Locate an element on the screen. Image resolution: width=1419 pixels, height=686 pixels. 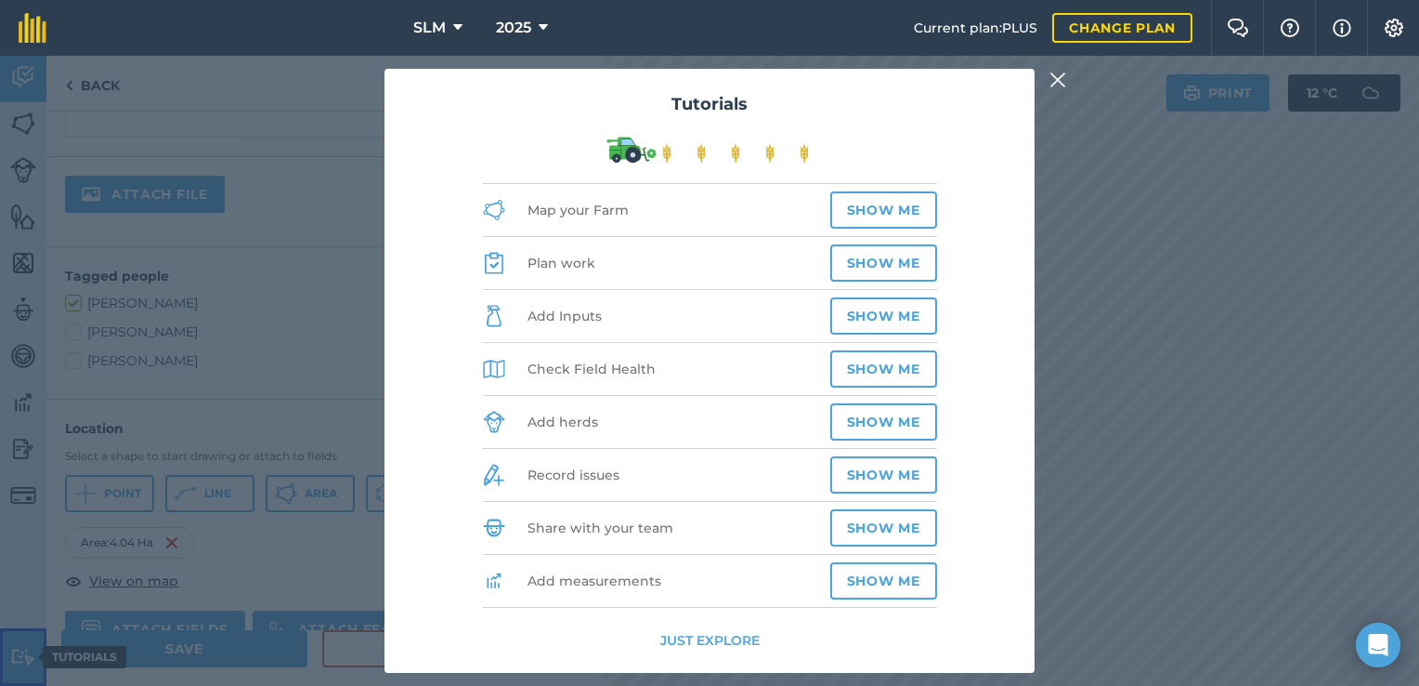
li: Add herds is located at coordinates (710, 422).